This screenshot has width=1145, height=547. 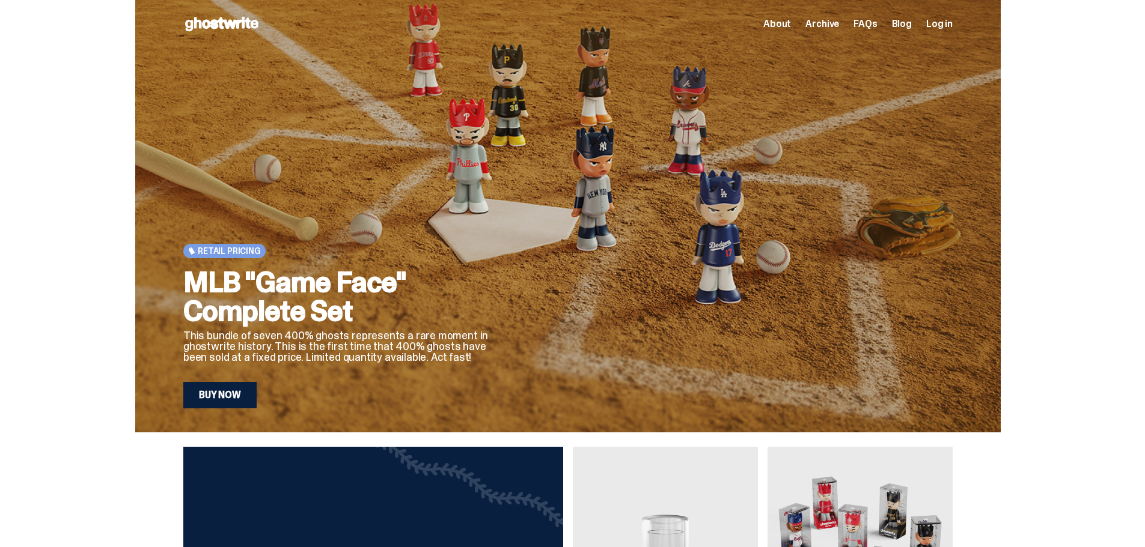 What do you see at coordinates (901, 24) in the screenshot?
I see `a: Blog` at bounding box center [901, 24].